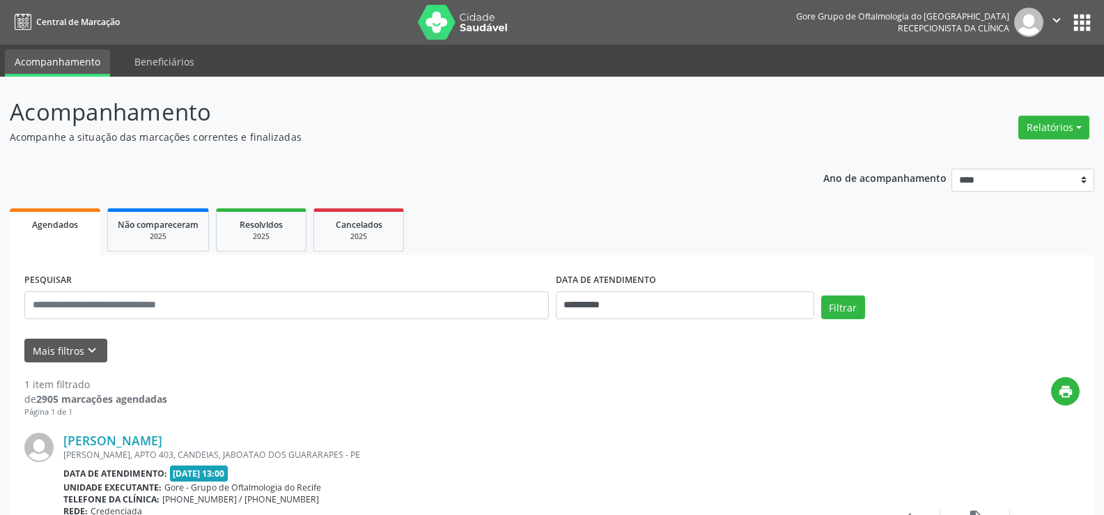 Image resolution: width=1104 pixels, height=515 pixels. I want to click on label: PESQUISAR, so click(48, 280).